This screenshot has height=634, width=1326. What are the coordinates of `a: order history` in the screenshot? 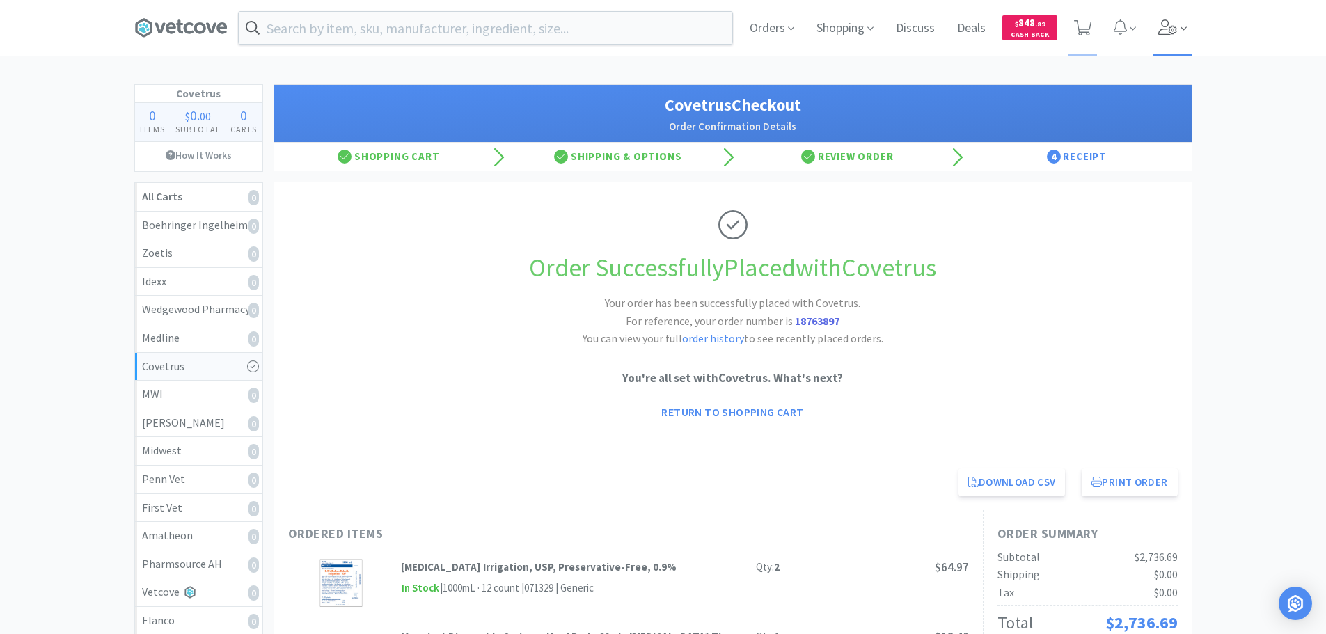 It's located at (713, 338).